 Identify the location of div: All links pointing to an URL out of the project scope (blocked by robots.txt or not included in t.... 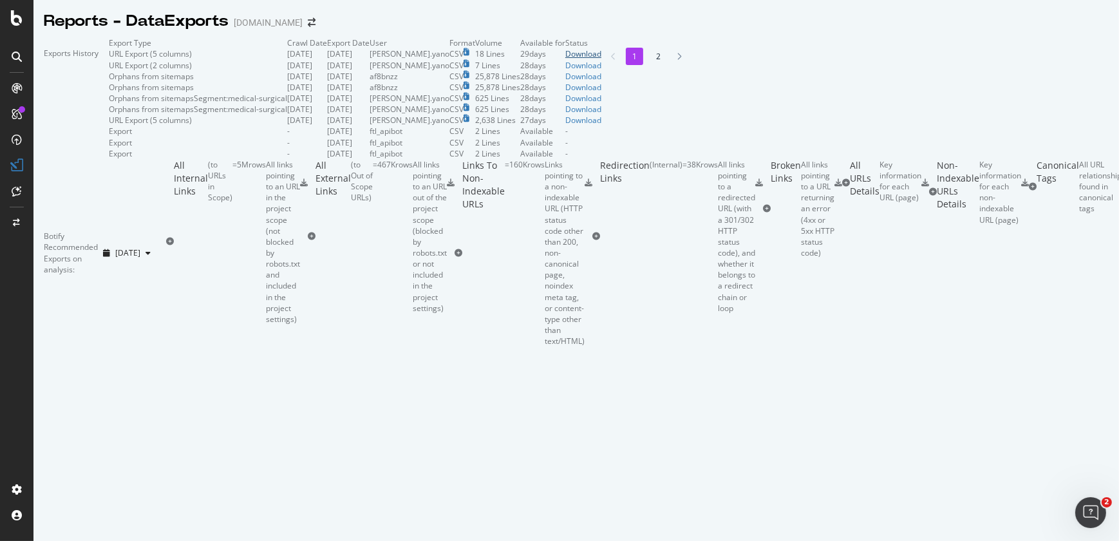
(430, 236).